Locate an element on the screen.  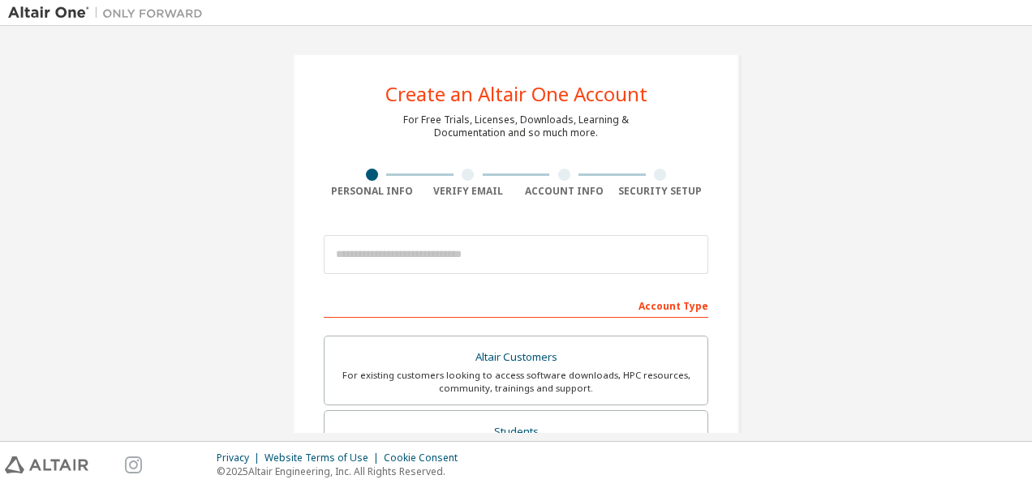
div: Create an Altair One Account is located at coordinates (516, 94).